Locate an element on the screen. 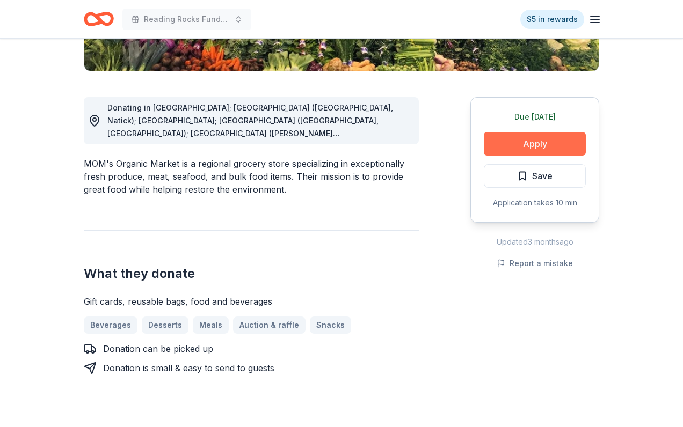 This screenshot has width=683, height=427. div: Donation is small & easy to send to guests is located at coordinates (188, 368).